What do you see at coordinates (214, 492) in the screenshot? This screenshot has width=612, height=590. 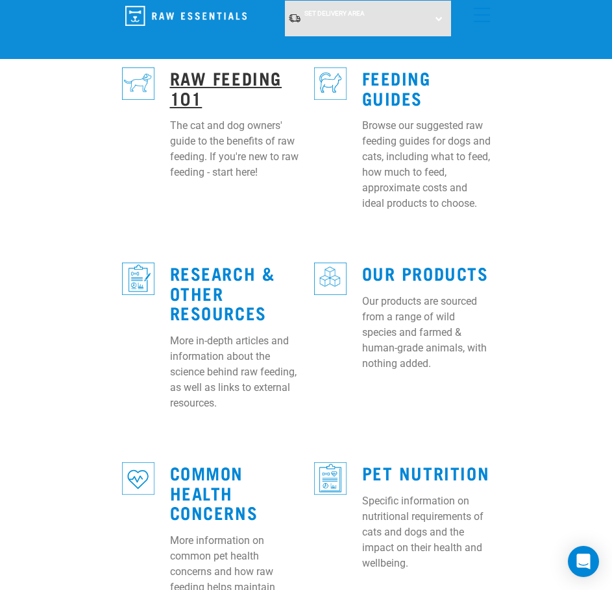 I see `a: Common Health Concerns` at bounding box center [214, 492].